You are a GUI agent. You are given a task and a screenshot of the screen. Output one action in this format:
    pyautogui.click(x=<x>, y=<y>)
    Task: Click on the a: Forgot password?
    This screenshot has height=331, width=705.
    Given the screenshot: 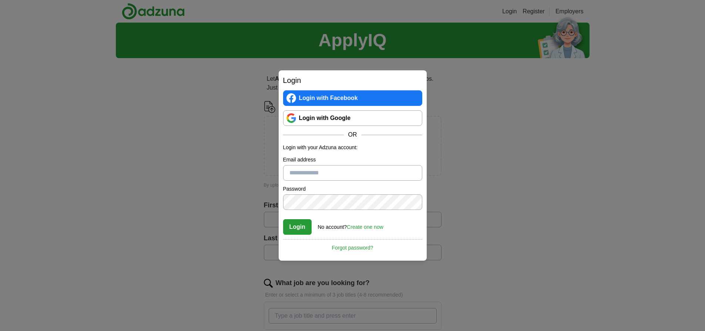 What is the action you would take?
    pyautogui.click(x=353, y=246)
    